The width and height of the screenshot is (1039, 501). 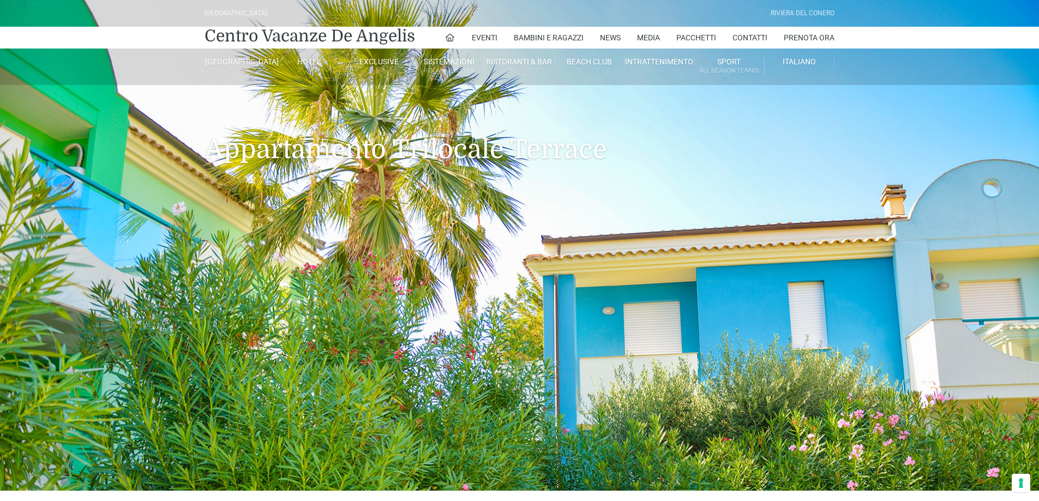 I want to click on small: All Season Tennis, so click(x=729, y=70).